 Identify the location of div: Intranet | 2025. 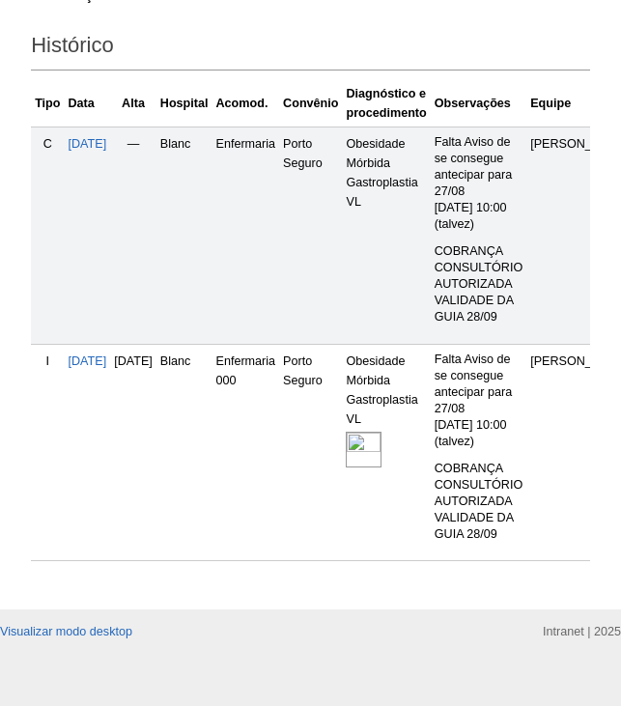
(582, 632).